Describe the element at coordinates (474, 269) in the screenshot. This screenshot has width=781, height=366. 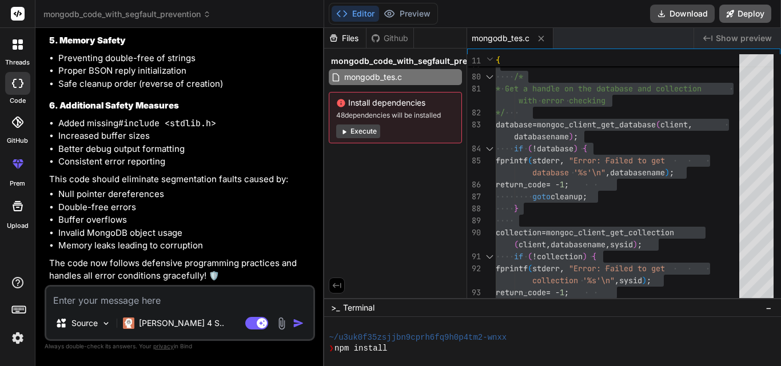
I see `div: 92` at that location.